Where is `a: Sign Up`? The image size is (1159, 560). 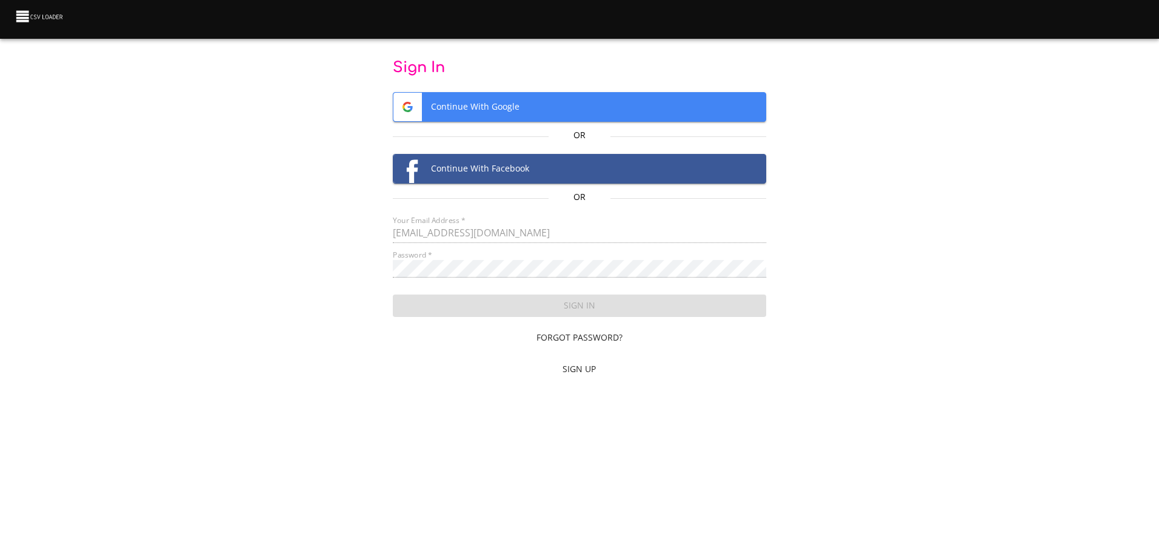
a: Sign Up is located at coordinates (579, 369).